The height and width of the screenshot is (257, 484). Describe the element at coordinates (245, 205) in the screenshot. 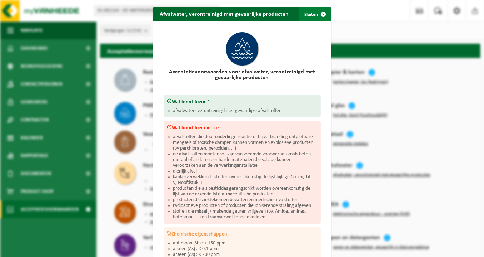

I see `li: radioactieve producten of producten die ioniserende straling afgeven` at that location.